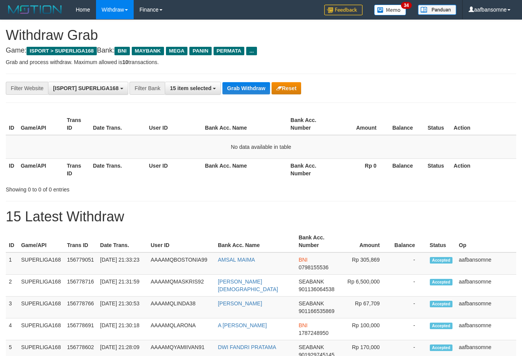  I want to click on td: 156778691, so click(80, 329).